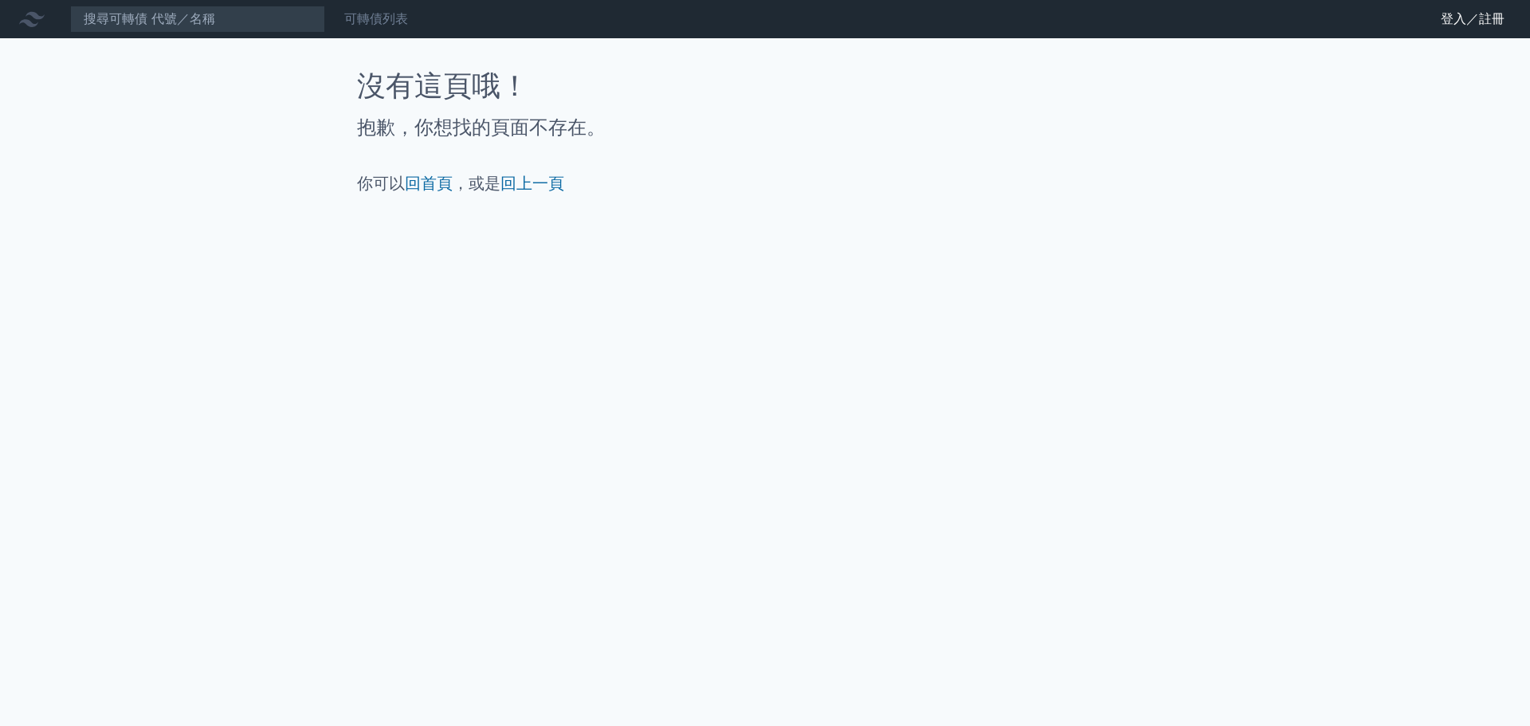 This screenshot has width=1530, height=726. Describe the element at coordinates (765, 127) in the screenshot. I see `h2: 抱歉，你想找的頁面不存在。` at that location.